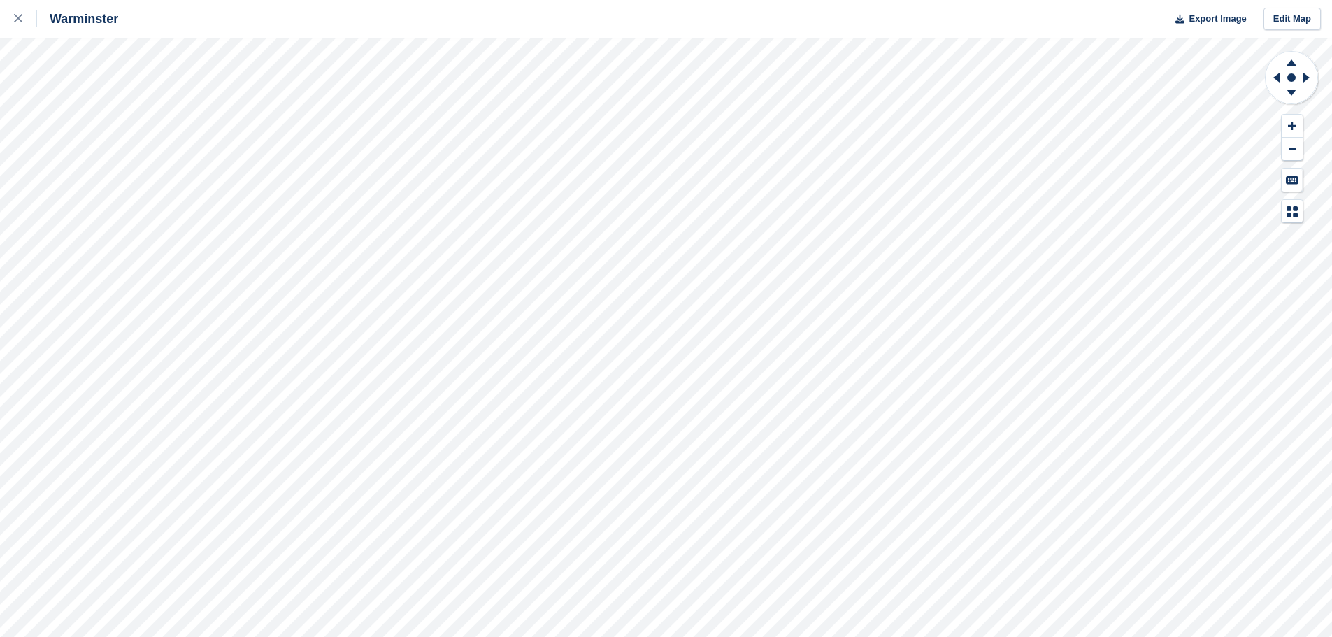 This screenshot has height=637, width=1332. I want to click on button: Export Image, so click(1206, 19).